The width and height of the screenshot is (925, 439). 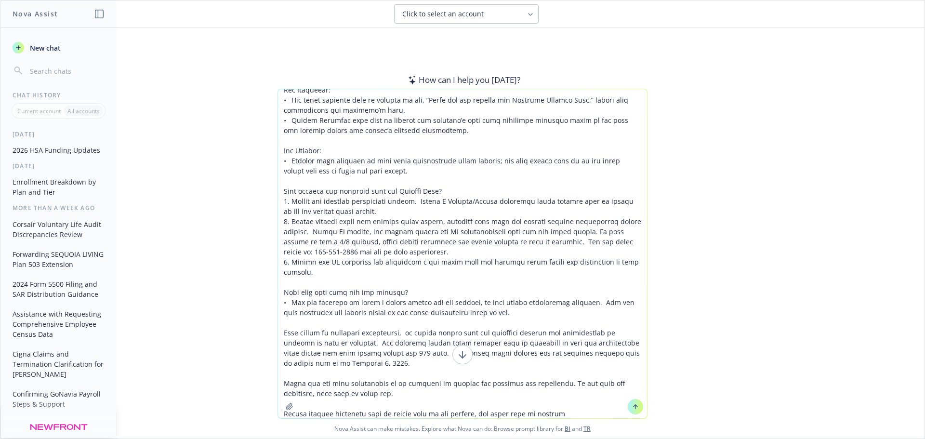 I want to click on button: Forwarding SEQUOIA LIVING Plan 503 Extension, so click(x=58, y=259).